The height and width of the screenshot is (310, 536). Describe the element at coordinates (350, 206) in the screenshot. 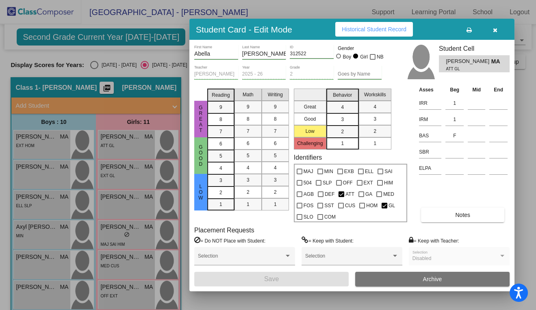

I see `span: CUS` at that location.